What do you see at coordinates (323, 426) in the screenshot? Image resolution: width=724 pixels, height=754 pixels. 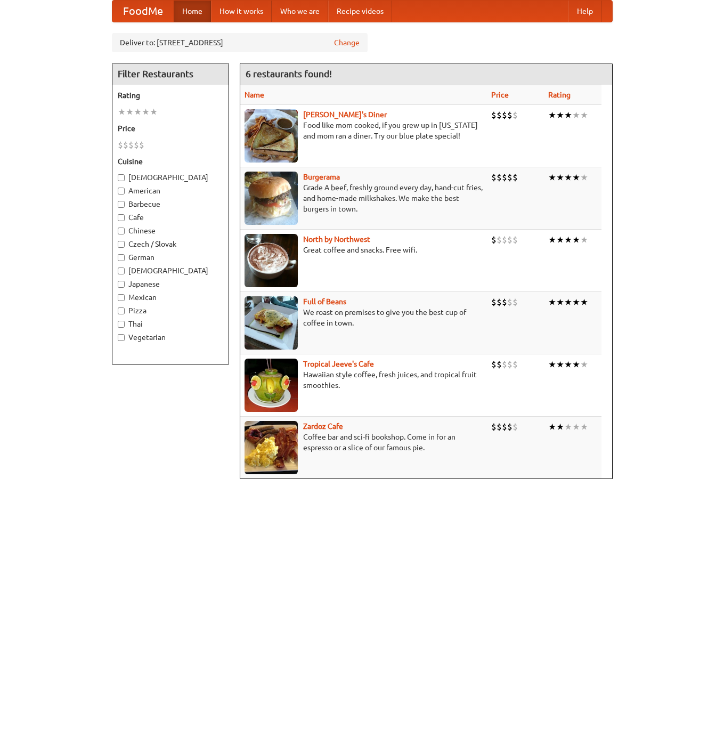 I see `b: Zardoz Cafe` at bounding box center [323, 426].